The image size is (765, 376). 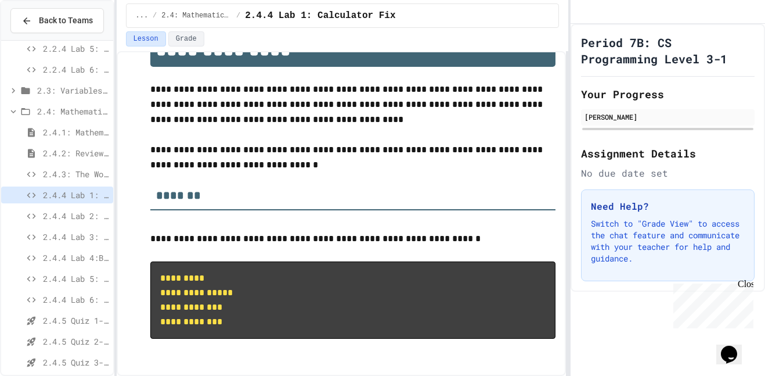 I want to click on span: 2.4.4 Lab 3: Budget Tracker Fix, so click(x=75, y=236).